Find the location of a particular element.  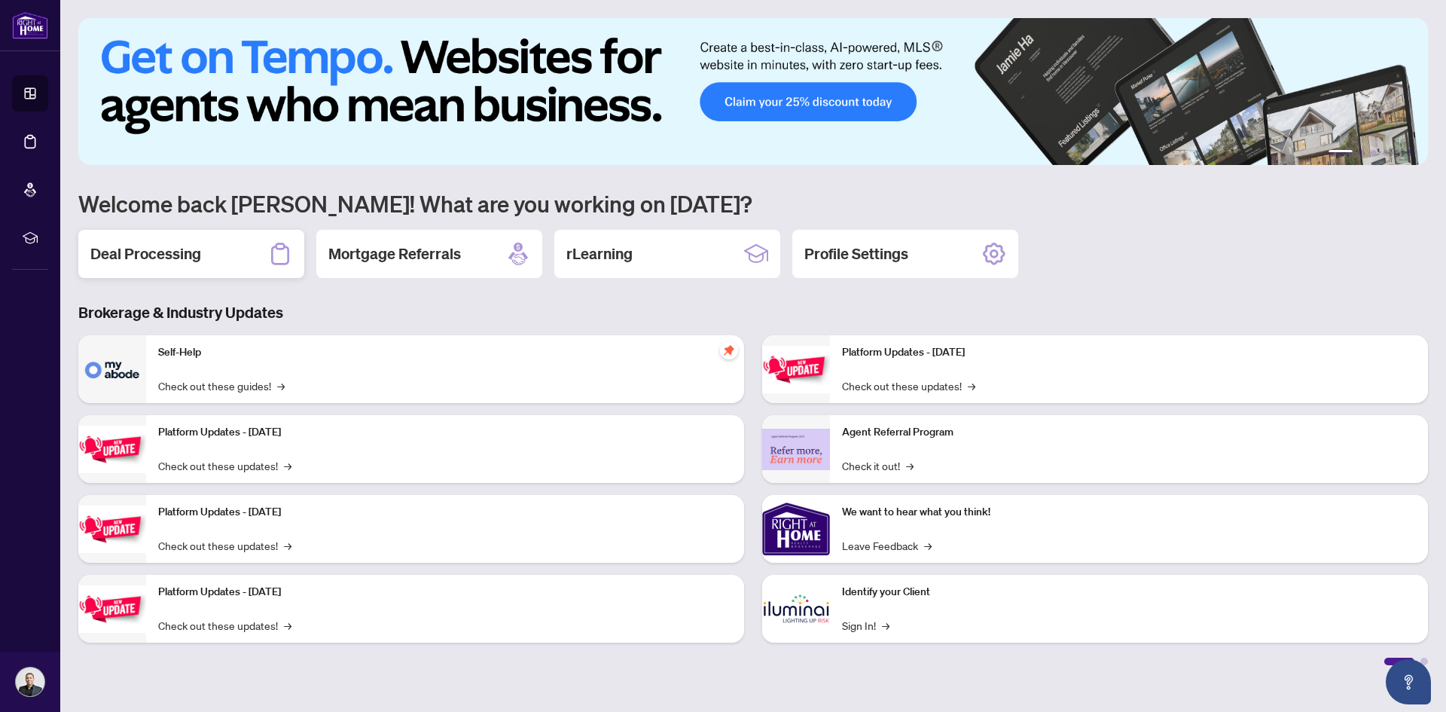

h2: Profile Settings is located at coordinates (856, 254).